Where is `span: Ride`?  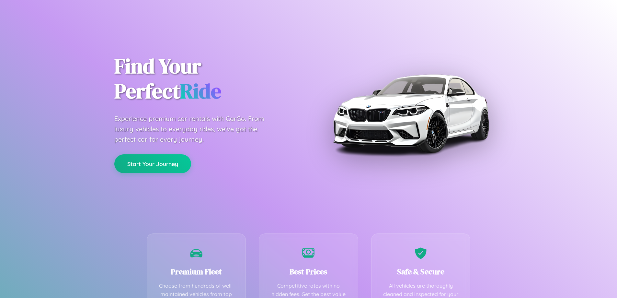 span: Ride is located at coordinates (201, 91).